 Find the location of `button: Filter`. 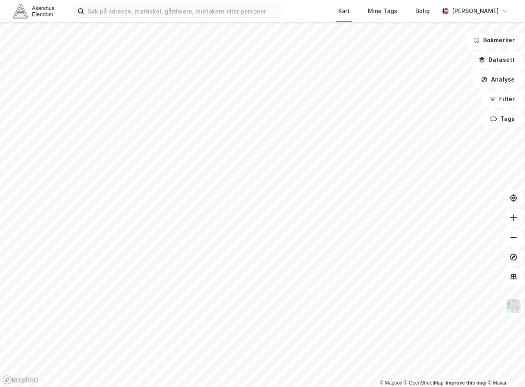

button: Filter is located at coordinates (502, 99).